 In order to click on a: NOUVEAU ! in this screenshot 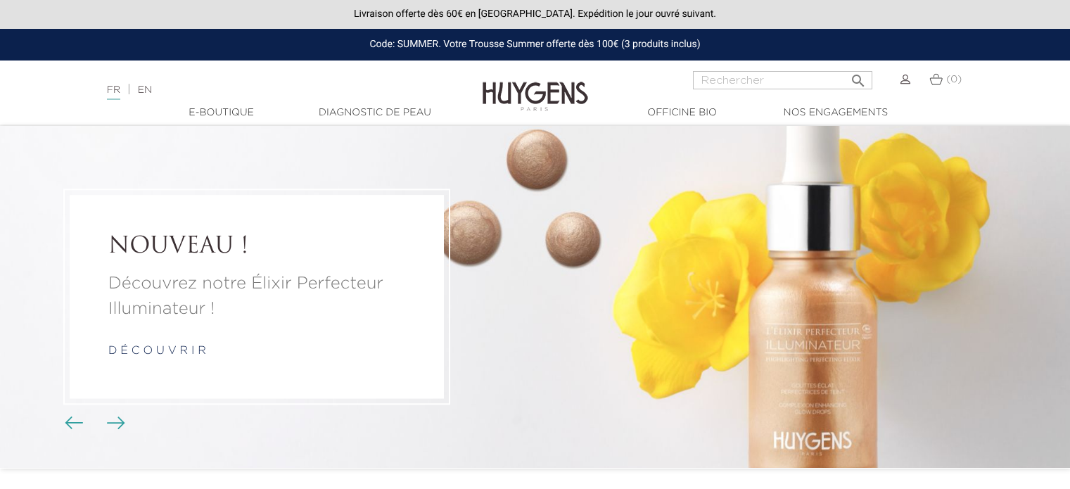, I will do `click(257, 248)`.